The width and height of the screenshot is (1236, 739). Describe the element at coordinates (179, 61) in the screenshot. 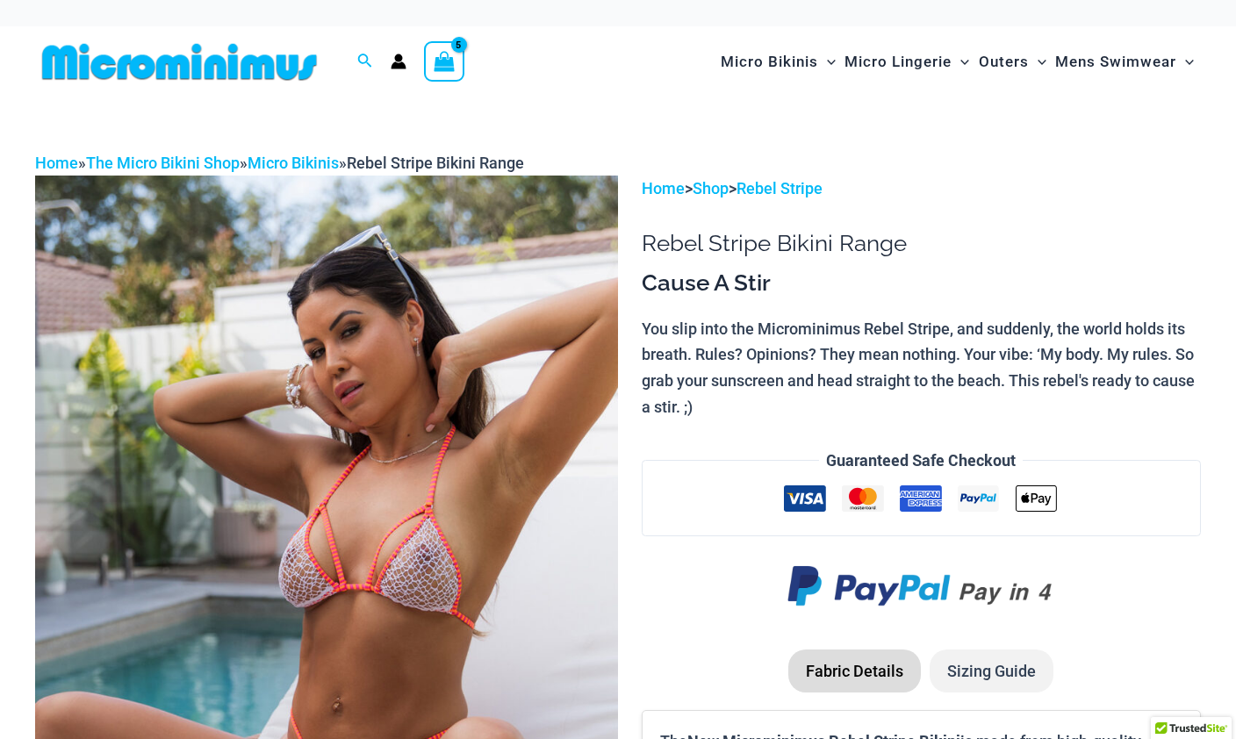

I see `img: MM SHOP LOGO FLAT` at that location.